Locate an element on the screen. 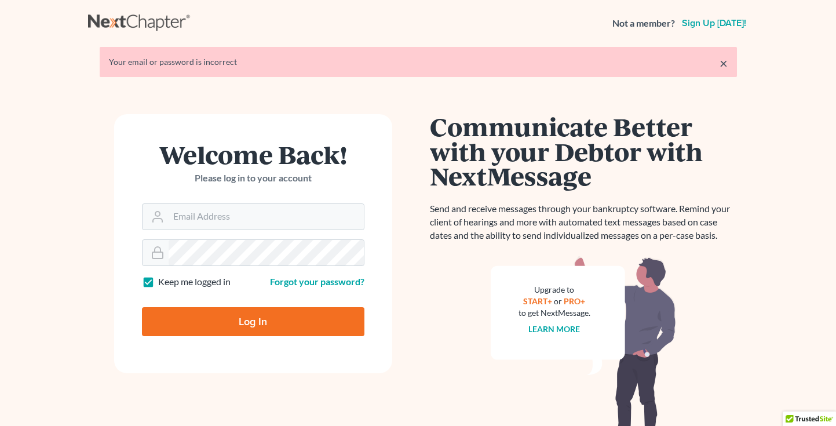 Image resolution: width=836 pixels, height=426 pixels. div: Your email or password is incorrect is located at coordinates (418, 62).